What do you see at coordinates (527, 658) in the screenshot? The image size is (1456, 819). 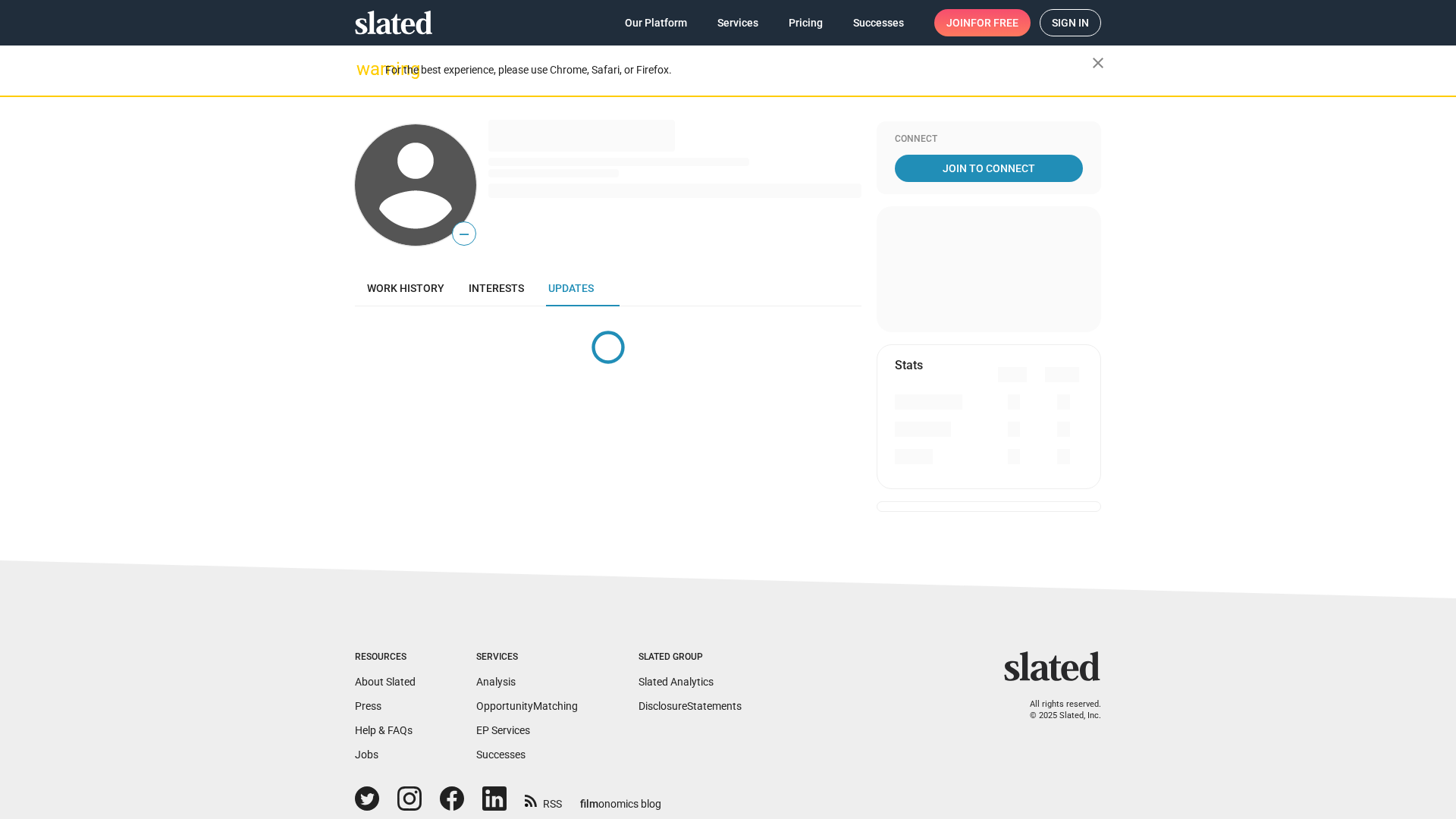 I see `div: Services` at bounding box center [527, 658].